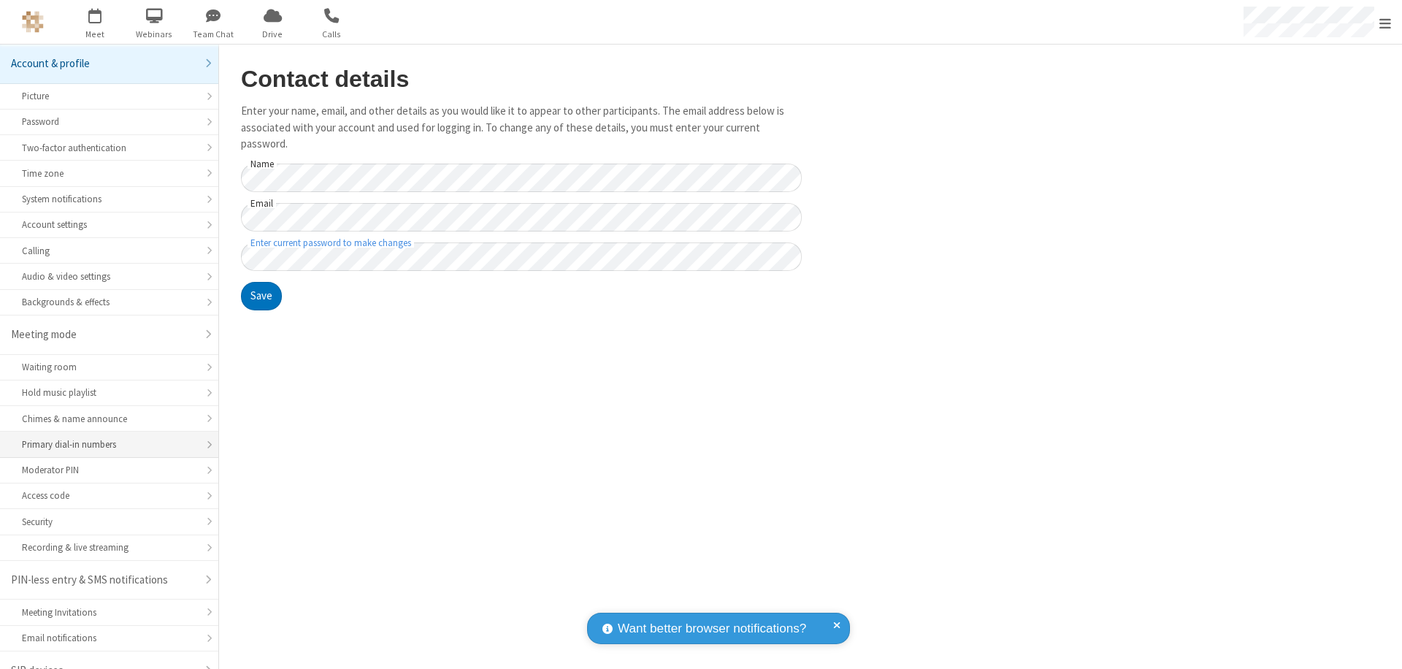 The image size is (1402, 669). Describe the element at coordinates (521, 177) in the screenshot. I see `input: Name` at that location.